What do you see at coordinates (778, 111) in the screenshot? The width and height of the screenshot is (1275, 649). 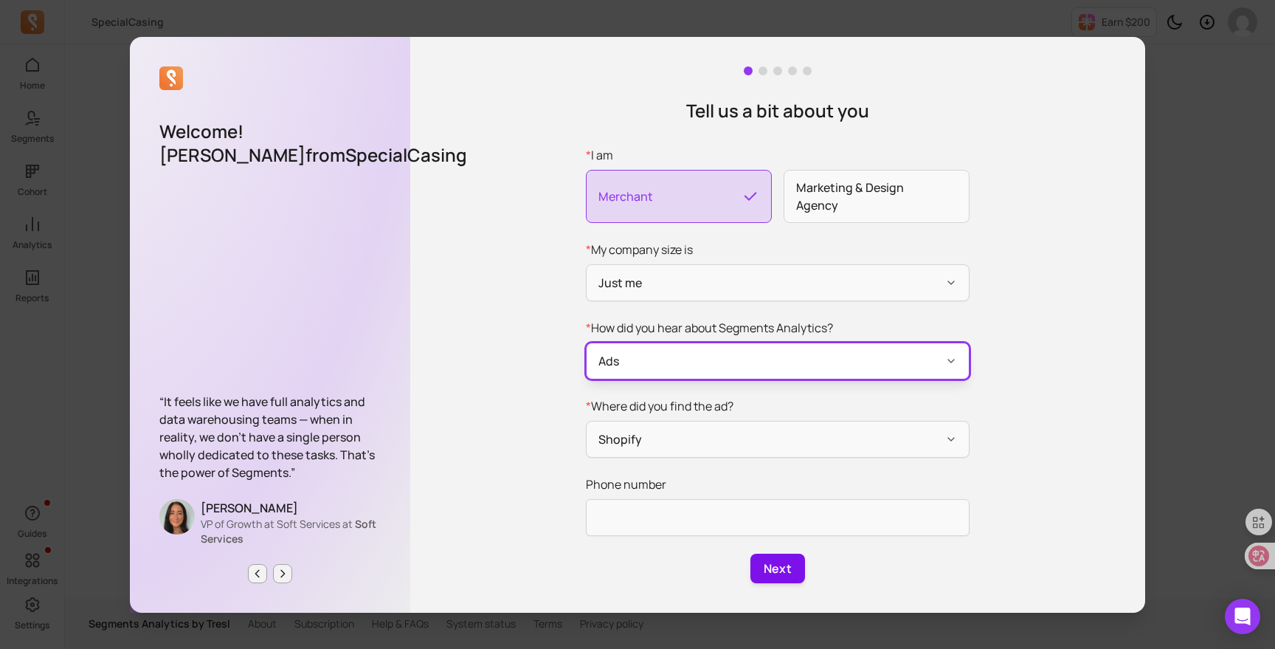 I see `p: Tell us a bit about you` at bounding box center [778, 111].